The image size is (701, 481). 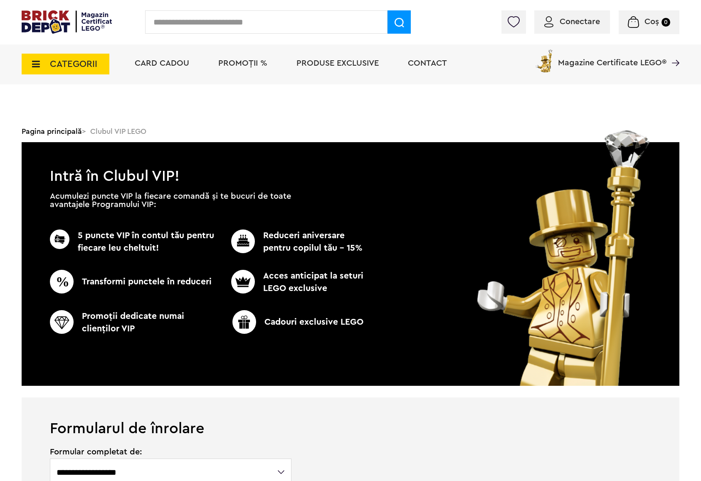 I want to click on span: PROMOȚII %, so click(x=243, y=63).